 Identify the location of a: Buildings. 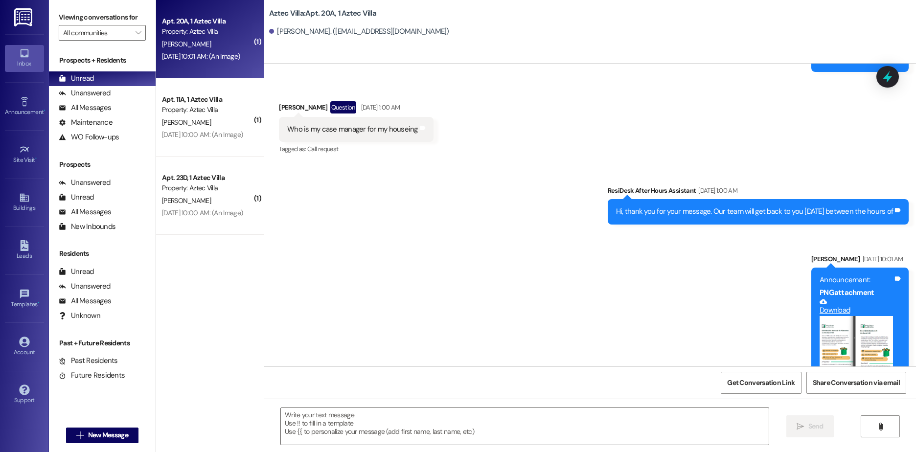
(24, 203).